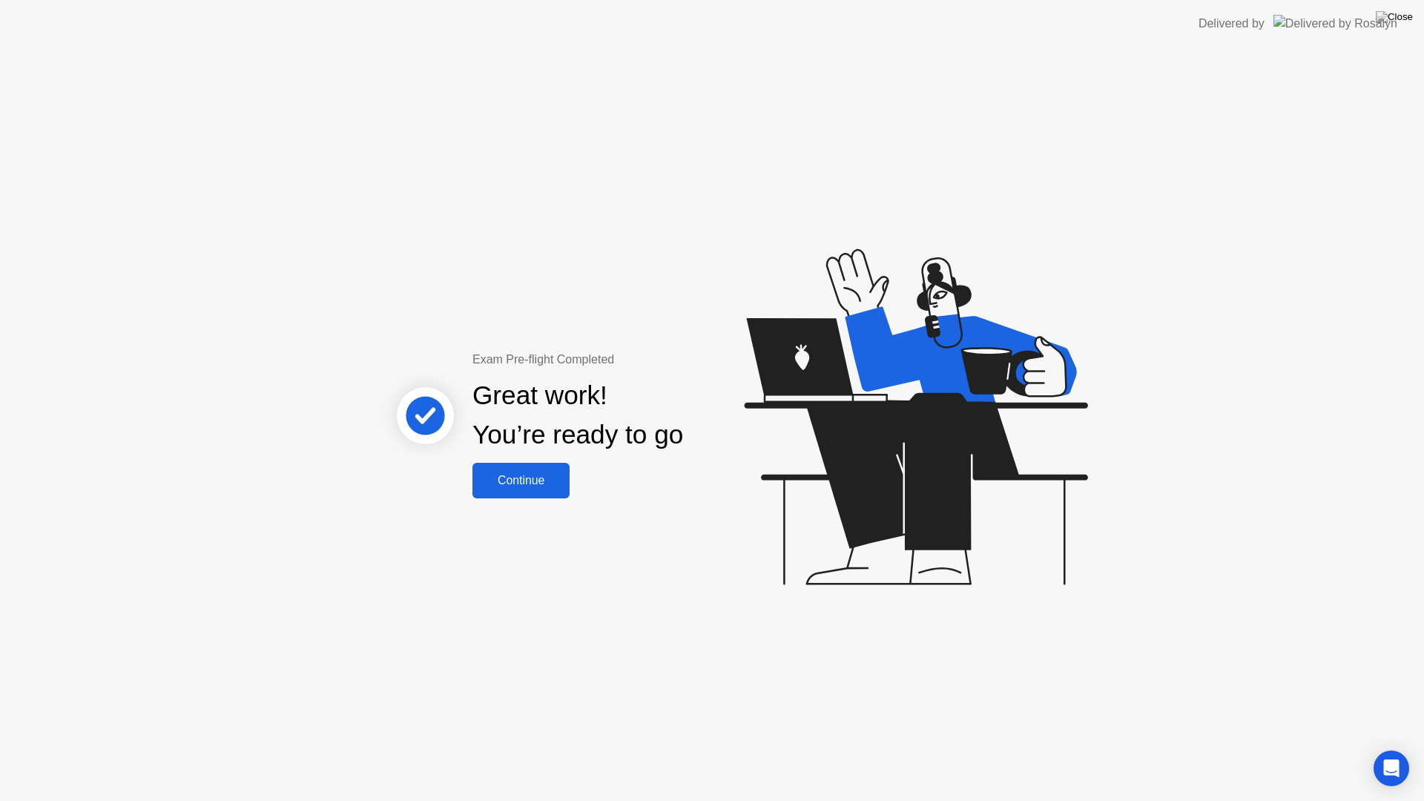  Describe the element at coordinates (625, 360) in the screenshot. I see `div: Exam Pre-flight Completed` at that location.